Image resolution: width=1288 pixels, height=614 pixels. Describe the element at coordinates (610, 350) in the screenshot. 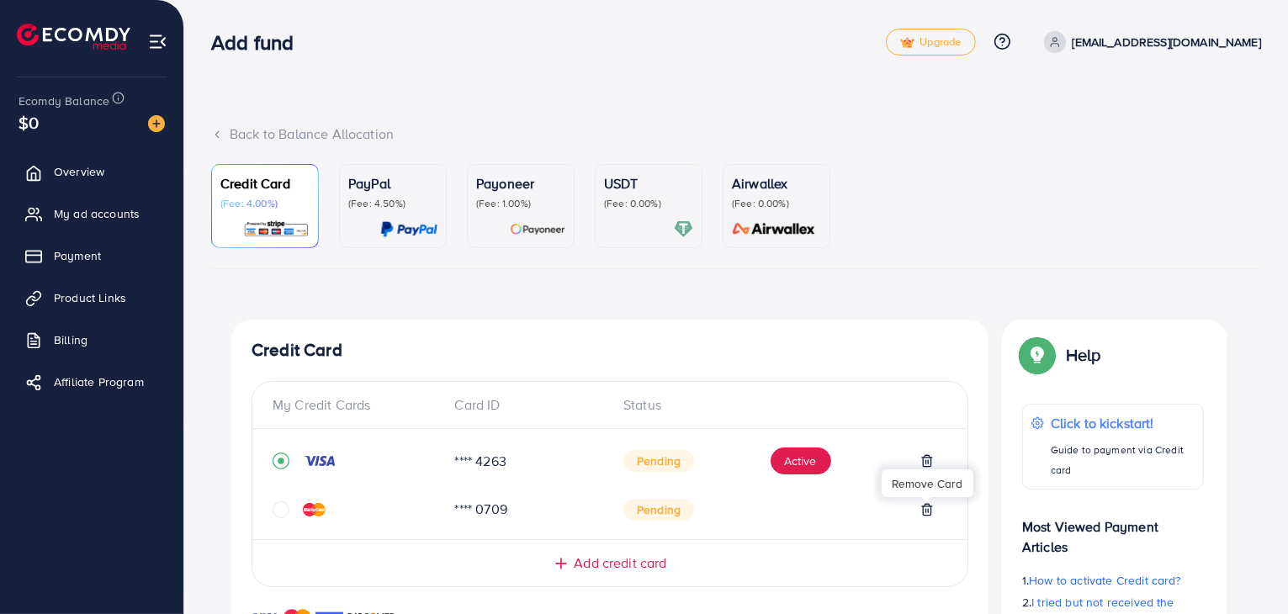

I see `h4: Credit Card` at that location.